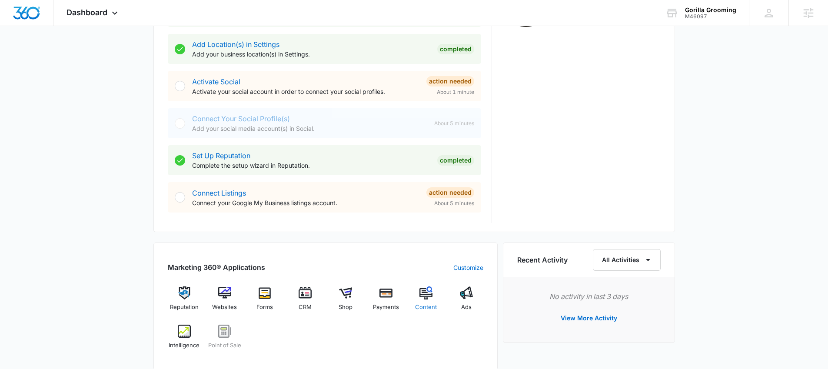 This screenshot has width=828, height=369. What do you see at coordinates (265, 302) in the screenshot?
I see `a: Forms` at bounding box center [265, 302].